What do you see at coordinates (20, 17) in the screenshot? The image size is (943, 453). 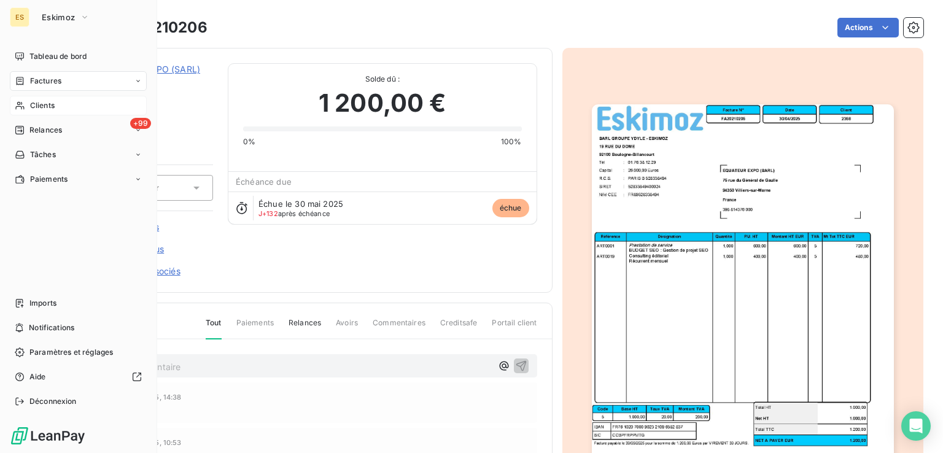 I see `div: ES` at bounding box center [20, 17].